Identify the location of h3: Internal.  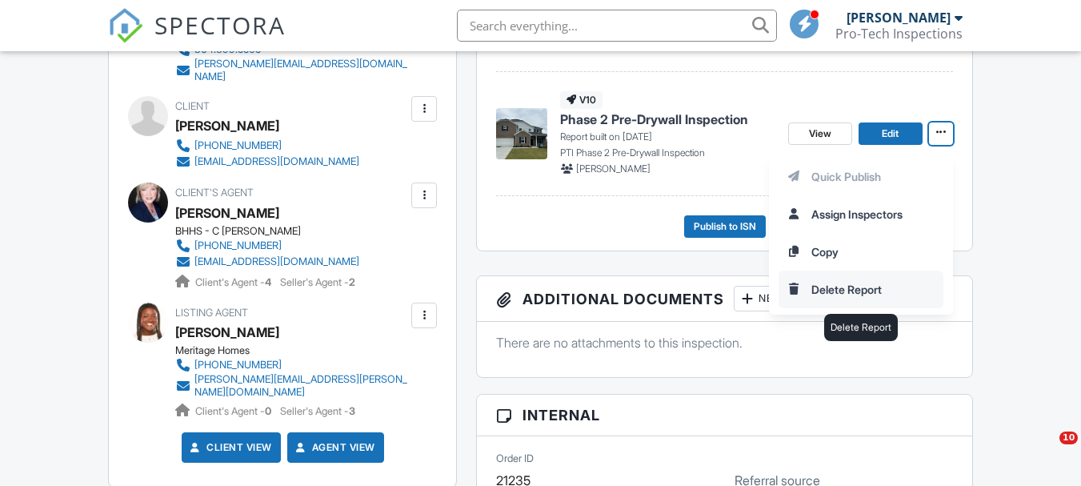
(724, 415).